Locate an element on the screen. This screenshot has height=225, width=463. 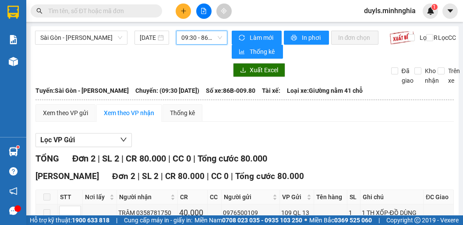
button: downloadXuất Excel is located at coordinates (259, 70).